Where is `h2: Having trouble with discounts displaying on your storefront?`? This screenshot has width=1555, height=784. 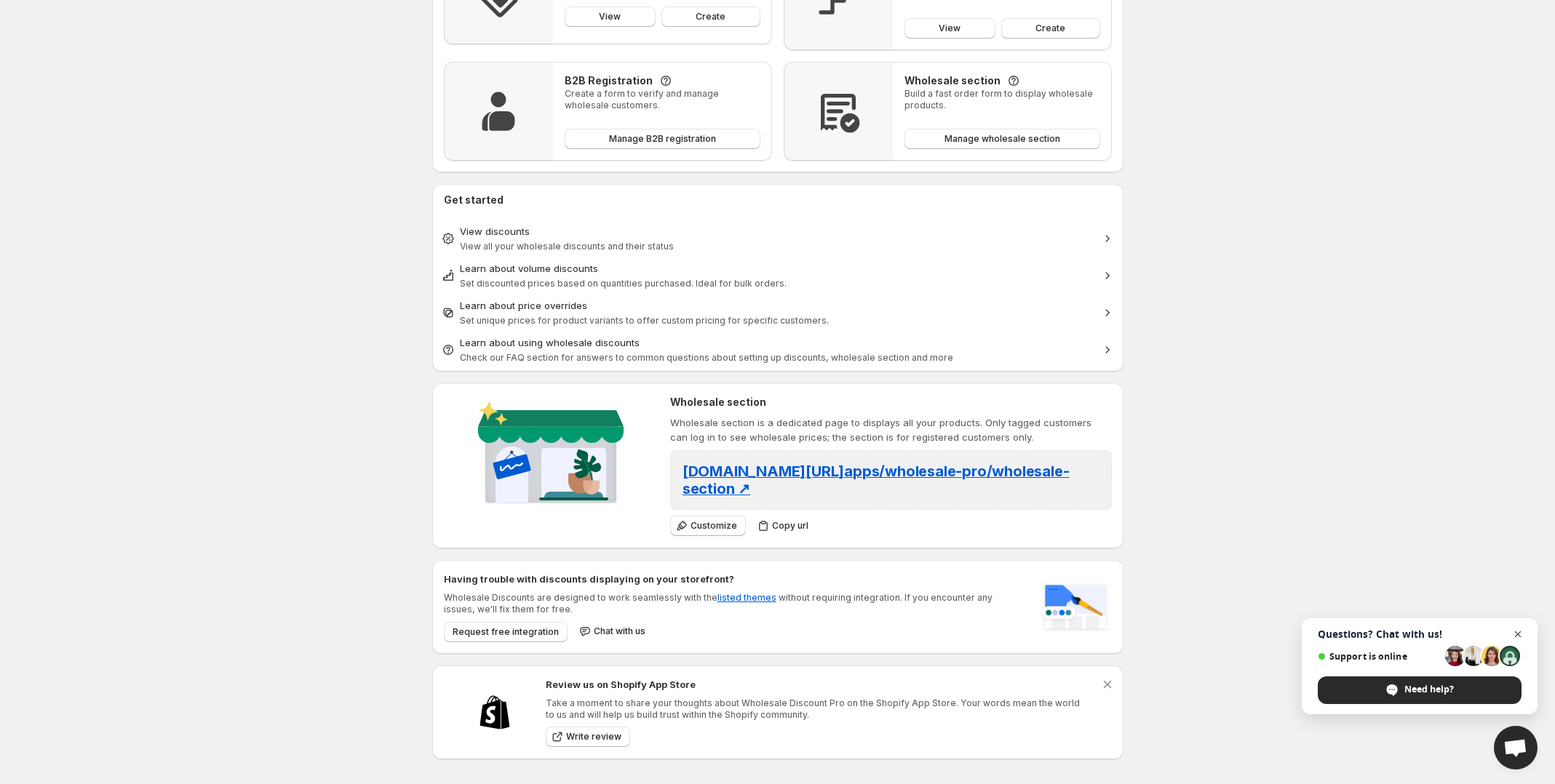 h2: Having trouble with discounts displaying on your storefront? is located at coordinates (734, 579).